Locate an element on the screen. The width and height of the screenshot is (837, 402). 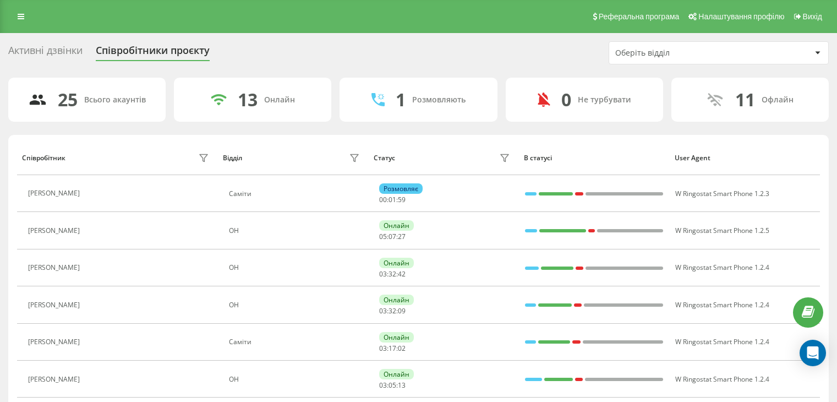
span: Налаштування профілю is located at coordinates (742, 17).